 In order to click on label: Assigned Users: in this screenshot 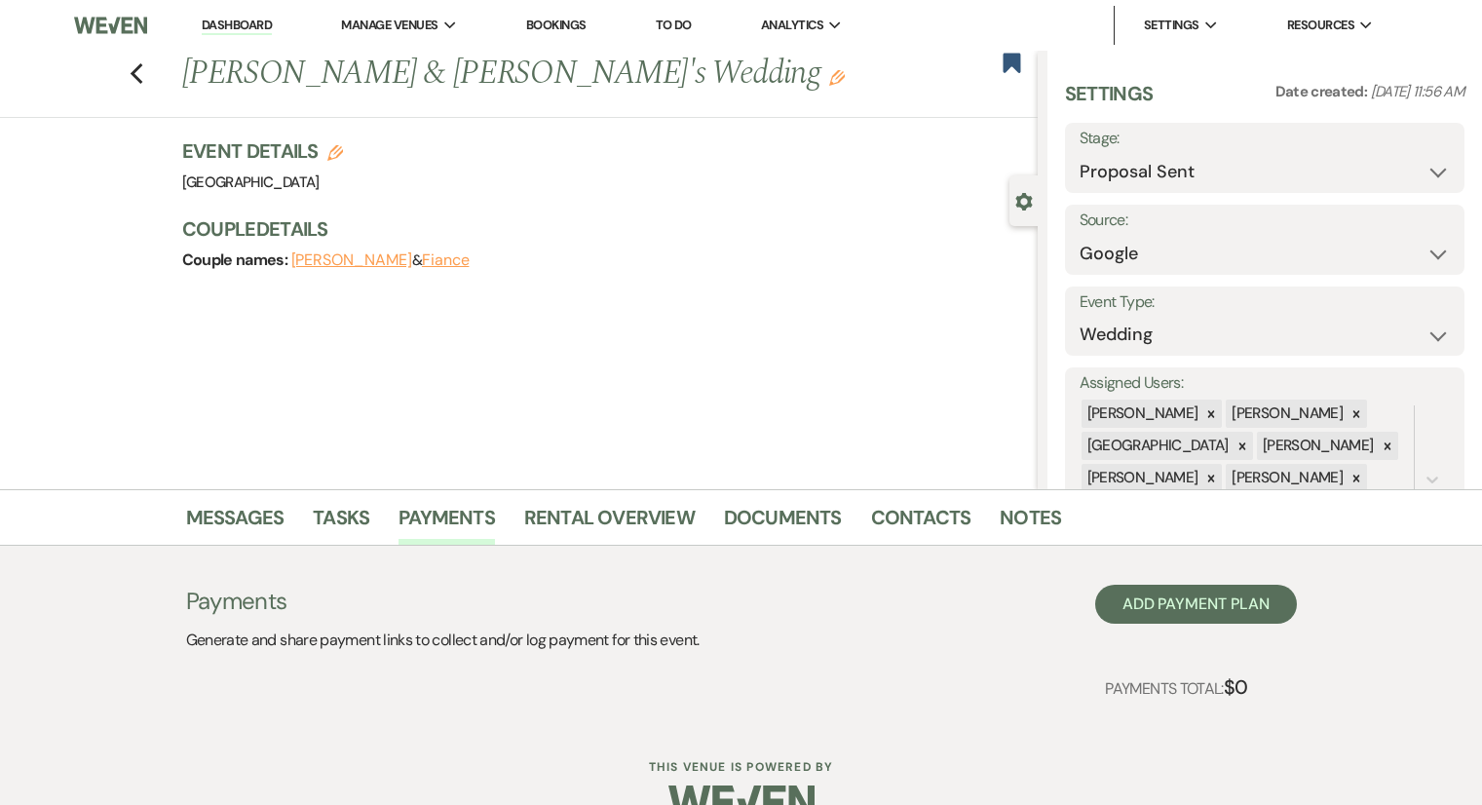, I will do `click(1265, 383)`.